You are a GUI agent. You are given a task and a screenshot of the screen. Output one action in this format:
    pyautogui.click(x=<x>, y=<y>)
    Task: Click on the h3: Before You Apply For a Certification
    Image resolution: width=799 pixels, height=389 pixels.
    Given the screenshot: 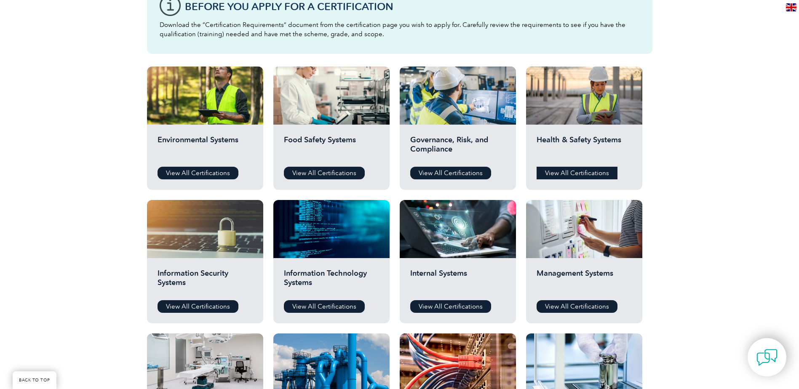 What is the action you would take?
    pyautogui.click(x=412, y=6)
    